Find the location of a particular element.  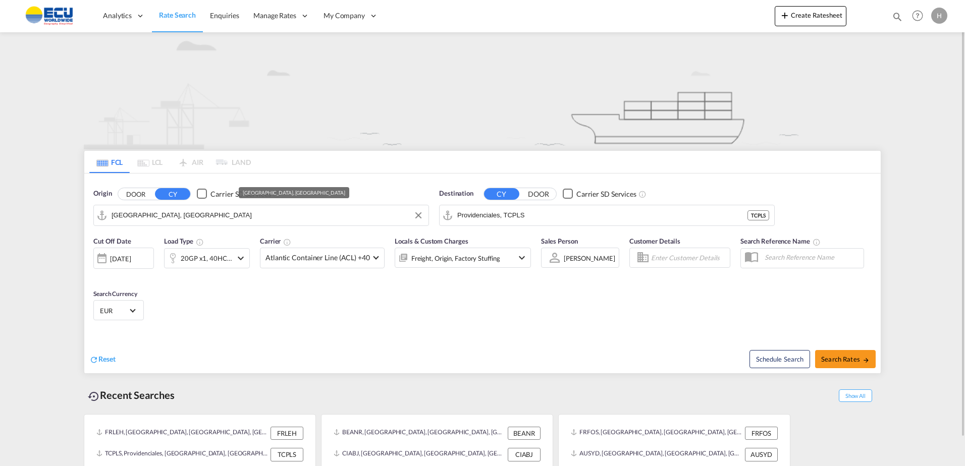

span: Load Type is located at coordinates (184, 241).